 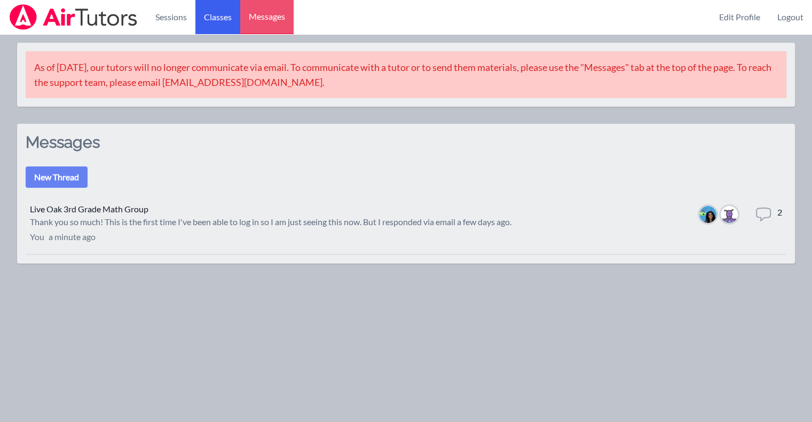 I want to click on p: a minute ago, so click(x=72, y=237).